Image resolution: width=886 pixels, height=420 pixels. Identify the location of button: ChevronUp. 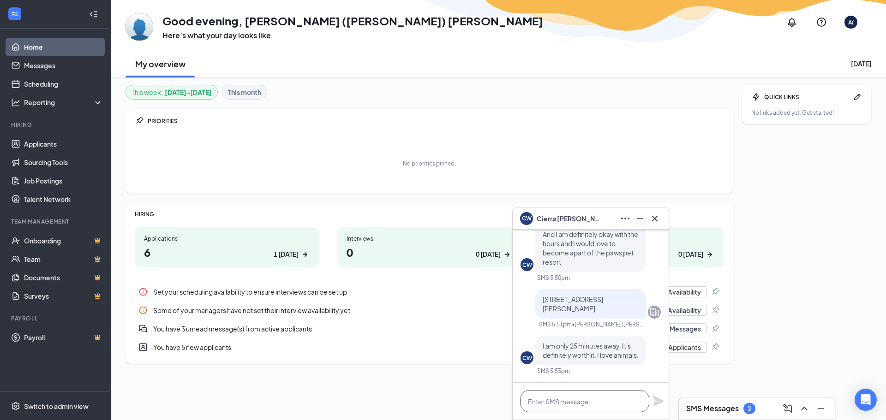
(803, 409).